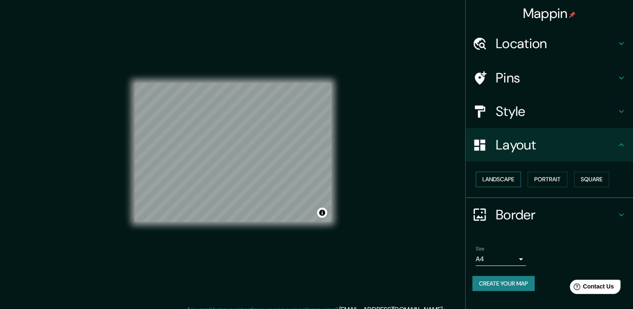 This screenshot has width=633, height=309. I want to click on img: pin-icon.png, so click(573, 15).